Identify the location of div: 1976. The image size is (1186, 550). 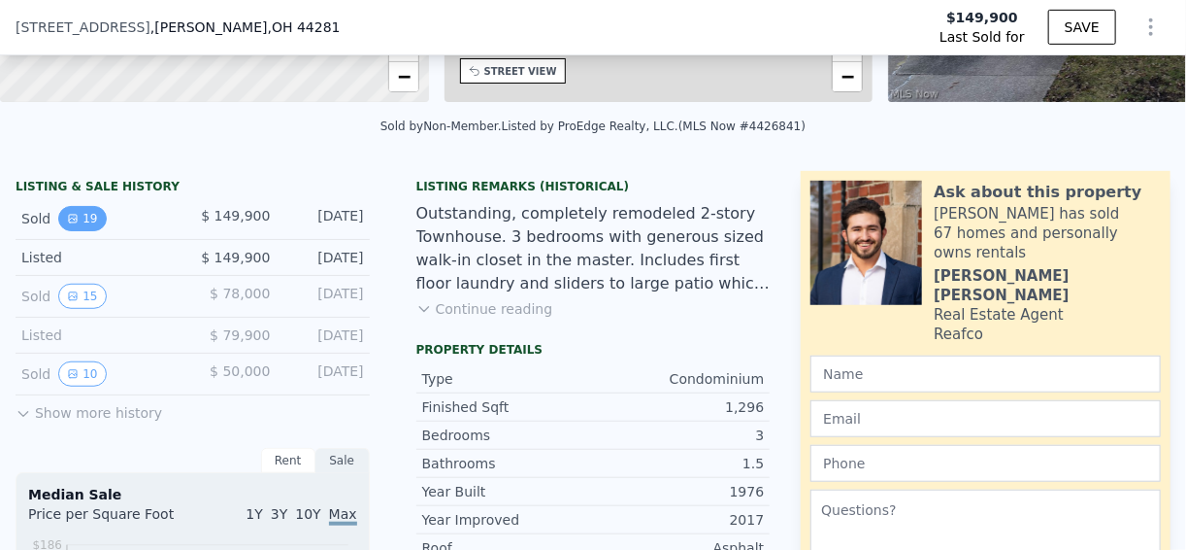
(679, 491).